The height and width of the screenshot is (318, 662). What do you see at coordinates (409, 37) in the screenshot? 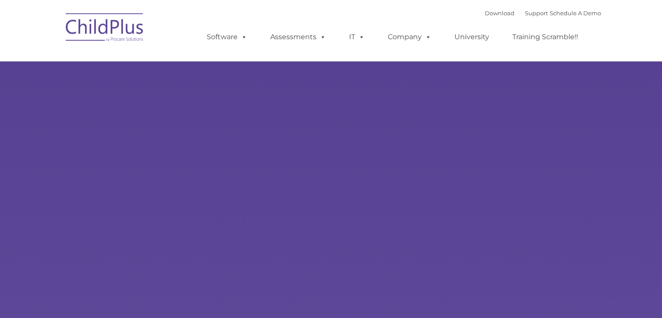
I see `a: Company` at bounding box center [409, 37].